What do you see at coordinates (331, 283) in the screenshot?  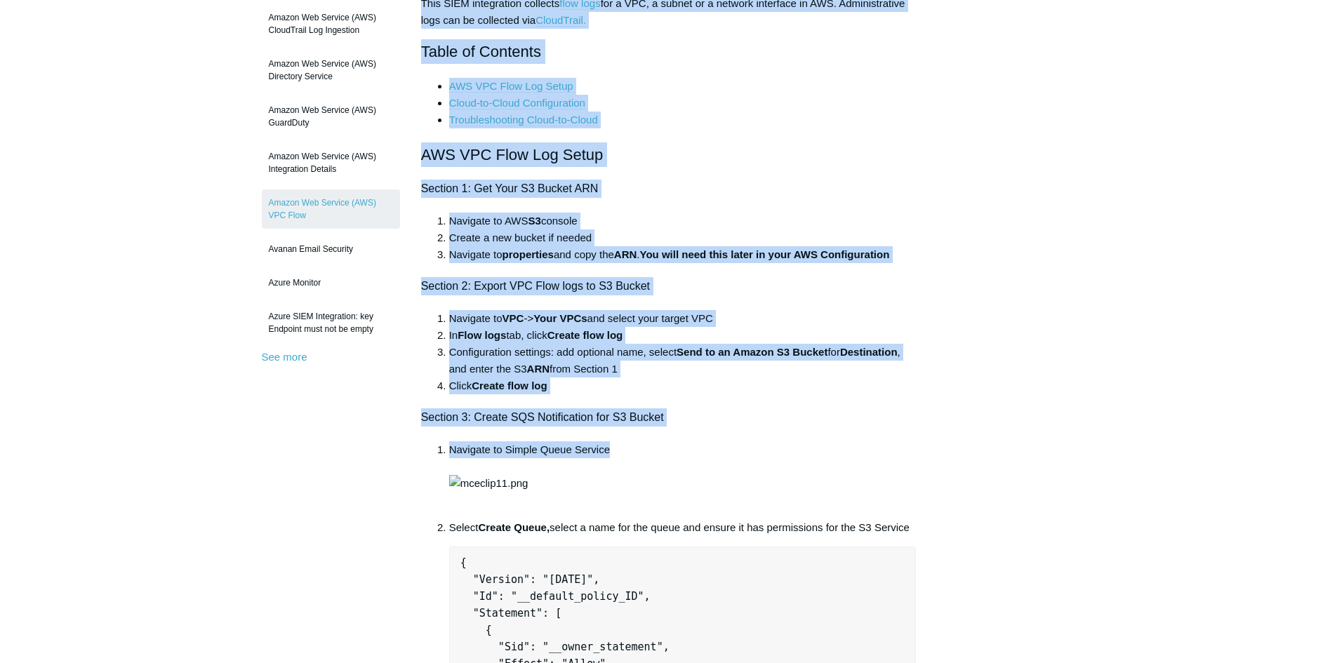 I see `a: Azure Monitor` at bounding box center [331, 283].